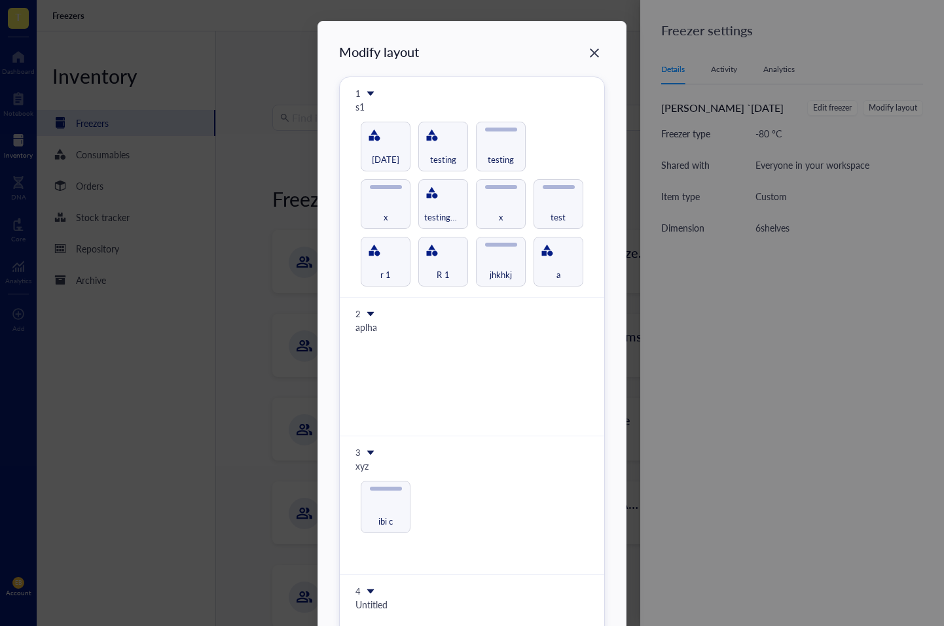 Image resolution: width=944 pixels, height=626 pixels. I want to click on div: a, so click(558, 262).